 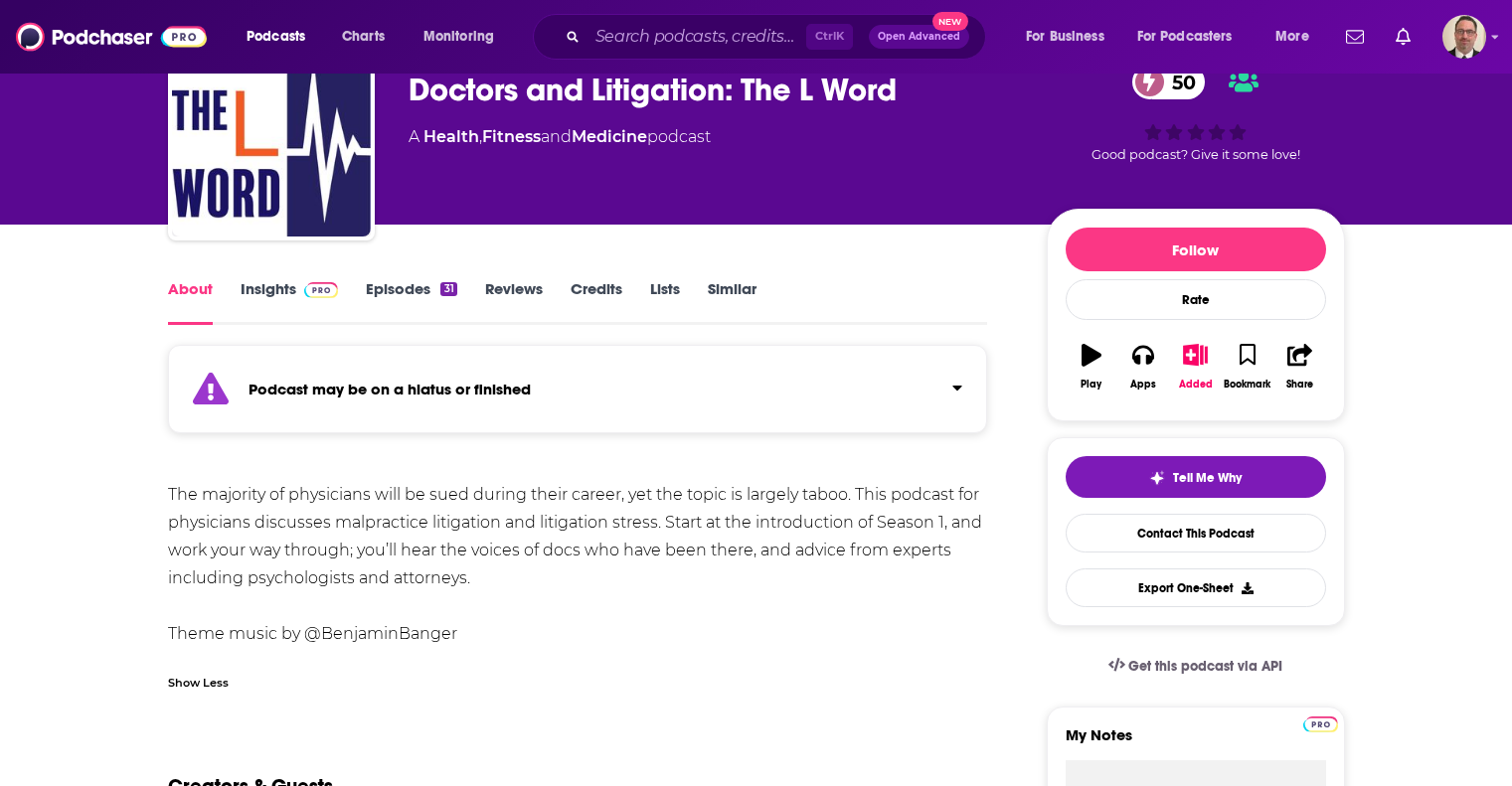 What do you see at coordinates (1184, 37) in the screenshot?
I see `span: For Podcasters` at bounding box center [1184, 37].